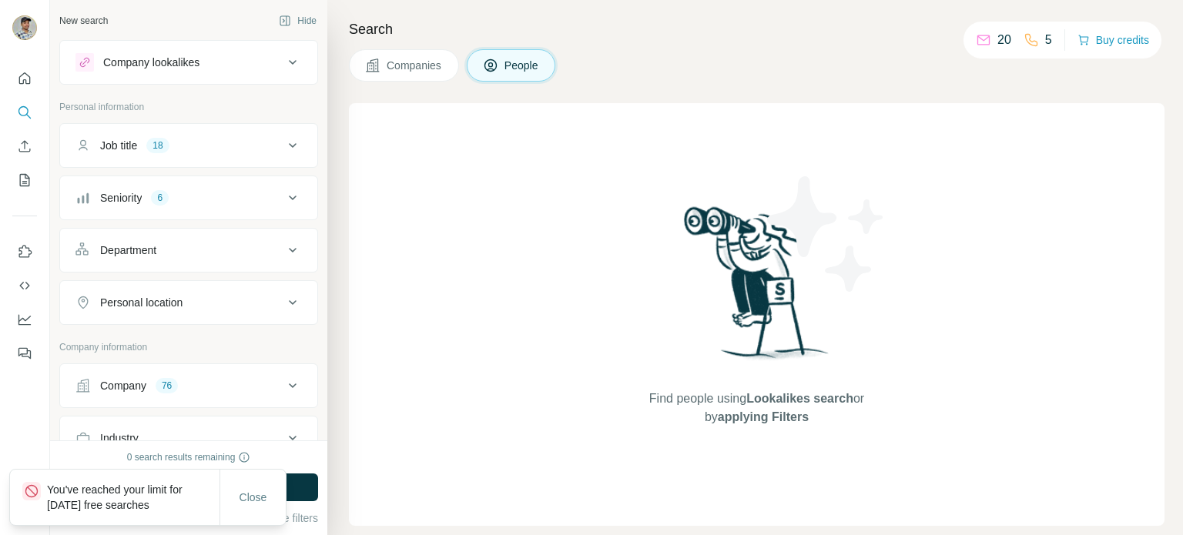 The width and height of the screenshot is (1183, 535). What do you see at coordinates (25, 112) in the screenshot?
I see `button: Search` at bounding box center [25, 112].